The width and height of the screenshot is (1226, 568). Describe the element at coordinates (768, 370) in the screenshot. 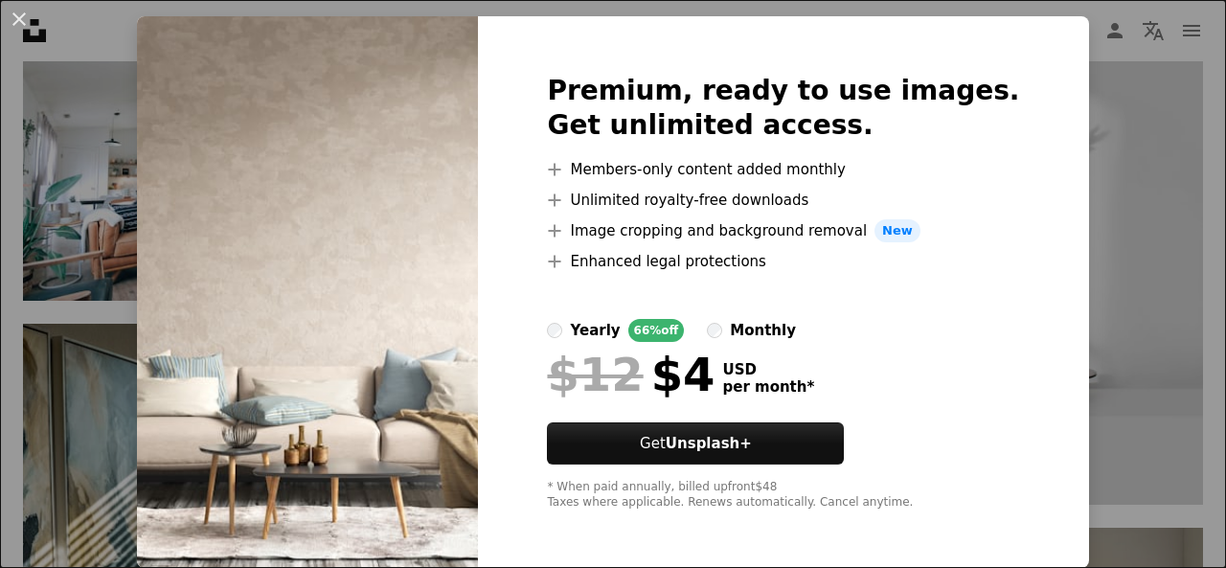

I see `span: USD` at that location.